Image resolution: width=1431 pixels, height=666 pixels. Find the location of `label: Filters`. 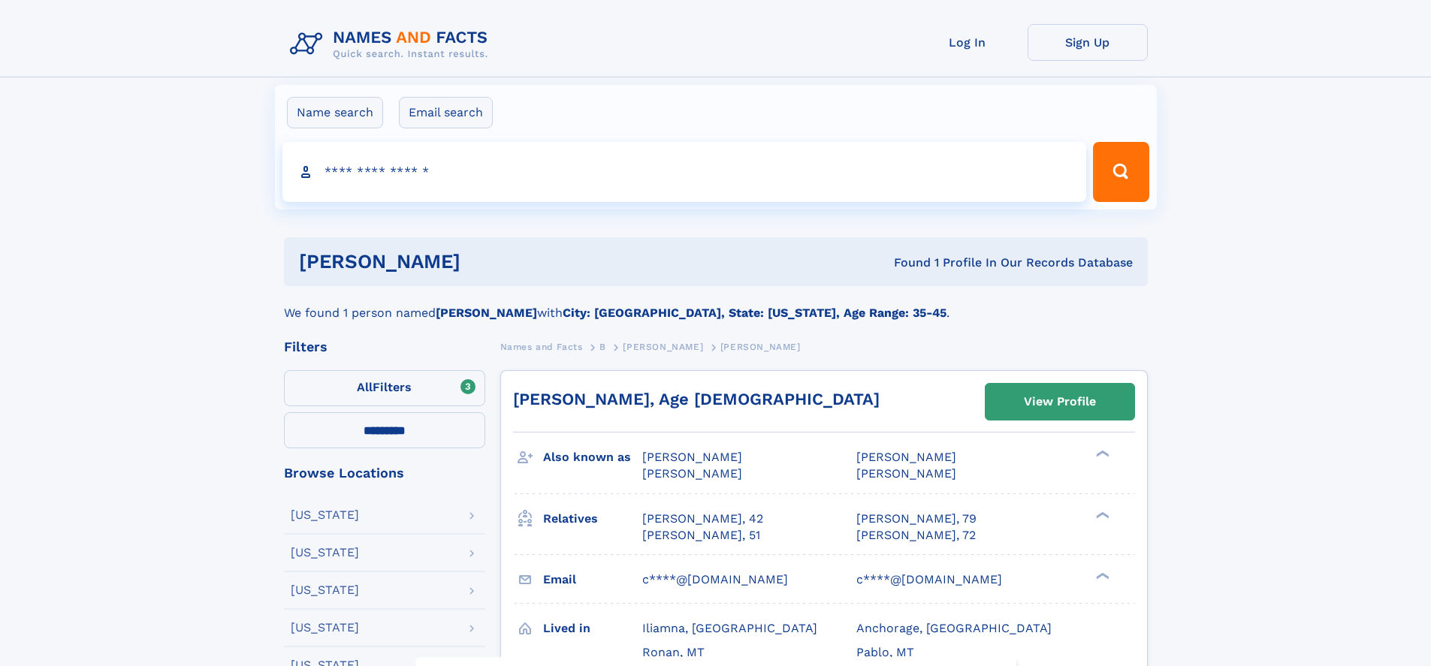

label: Filters is located at coordinates (385, 388).